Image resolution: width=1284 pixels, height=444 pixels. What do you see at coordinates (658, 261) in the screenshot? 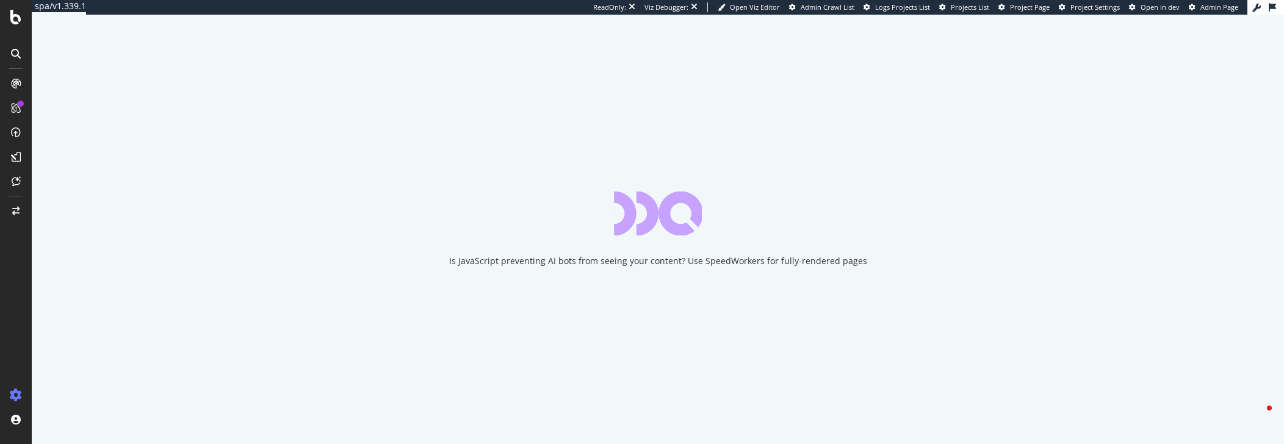
I see `div: Is JavaScript preventing AI bots from seeing your content? Use SpeedWorkers for fully-rendered pages` at bounding box center [658, 261].